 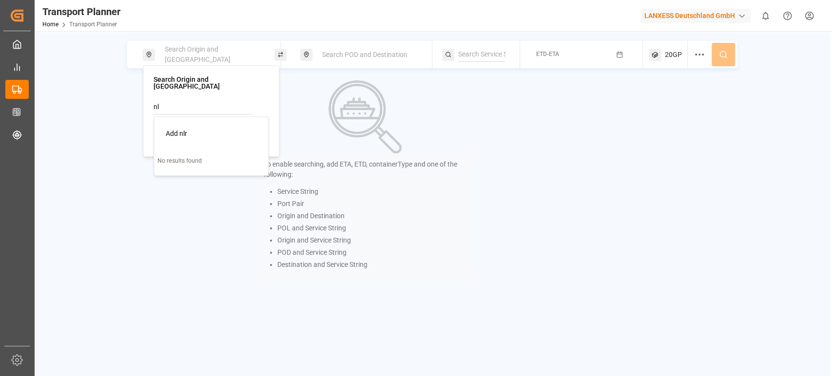 What do you see at coordinates (581, 55) in the screenshot?
I see `button: ETD-ETA` at bounding box center [581, 55].